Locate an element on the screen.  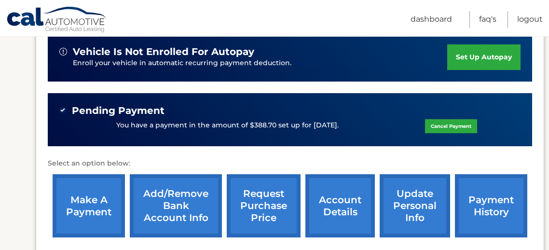
a: Add/Remove bank account info is located at coordinates (175, 205).